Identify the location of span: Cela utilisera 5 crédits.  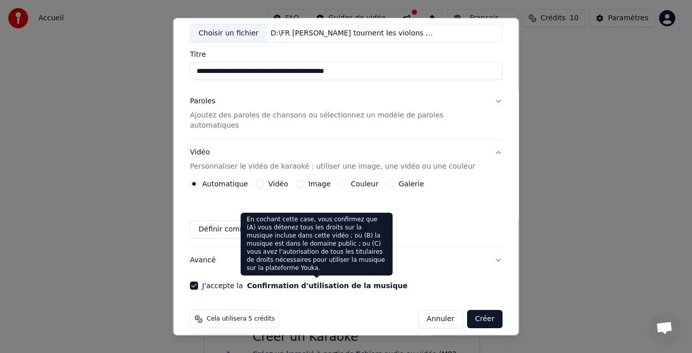
(241, 320).